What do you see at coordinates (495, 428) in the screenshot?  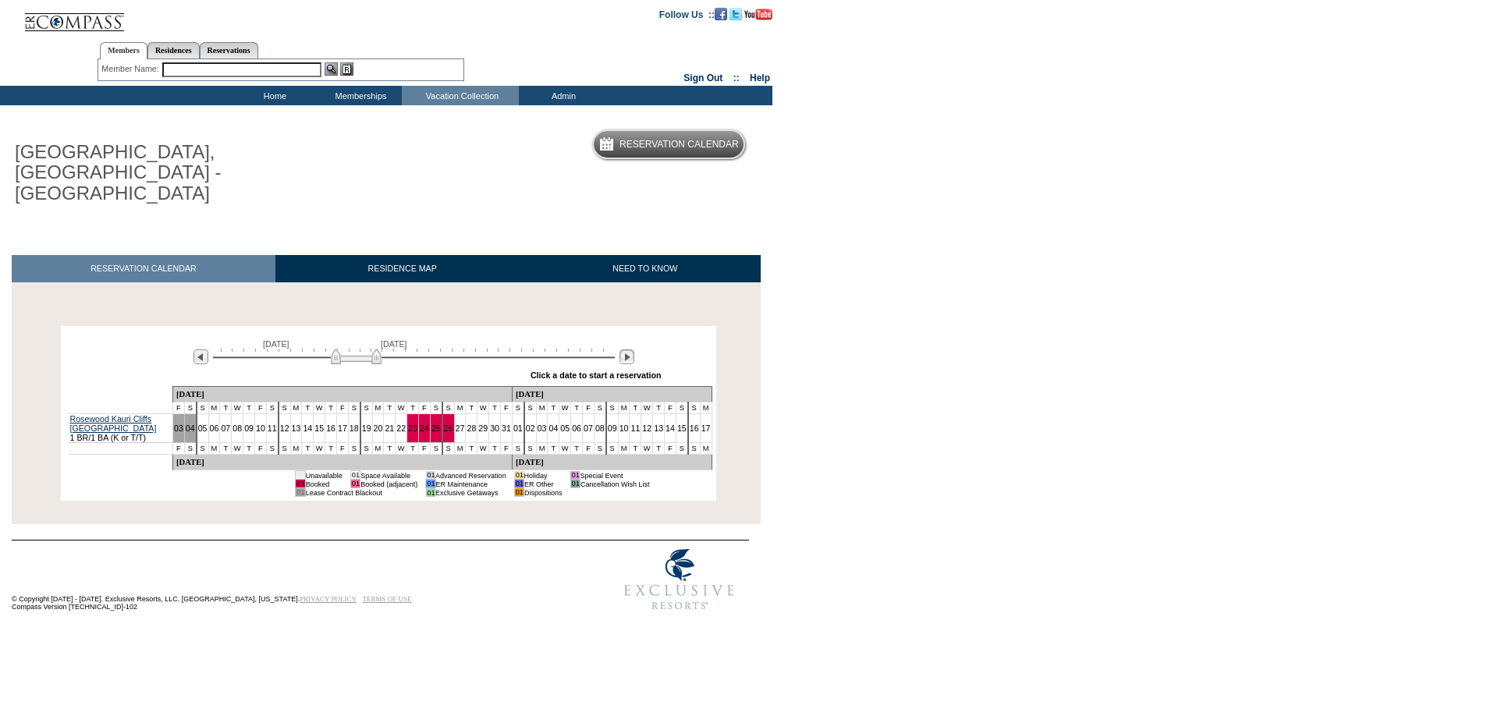 I see `td: 30` at bounding box center [495, 428].